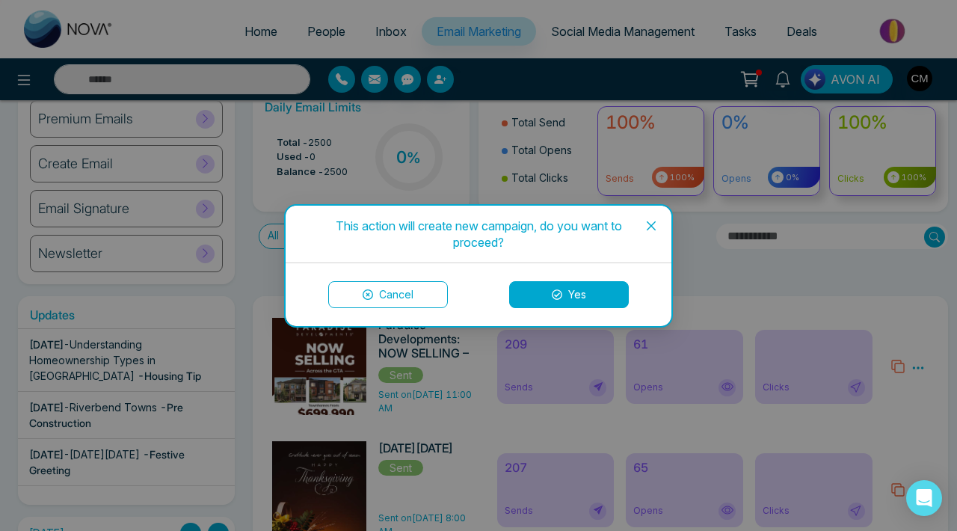 The height and width of the screenshot is (531, 957). I want to click on div: This action will create new campaign, do you want to proceed?, so click(479, 234).